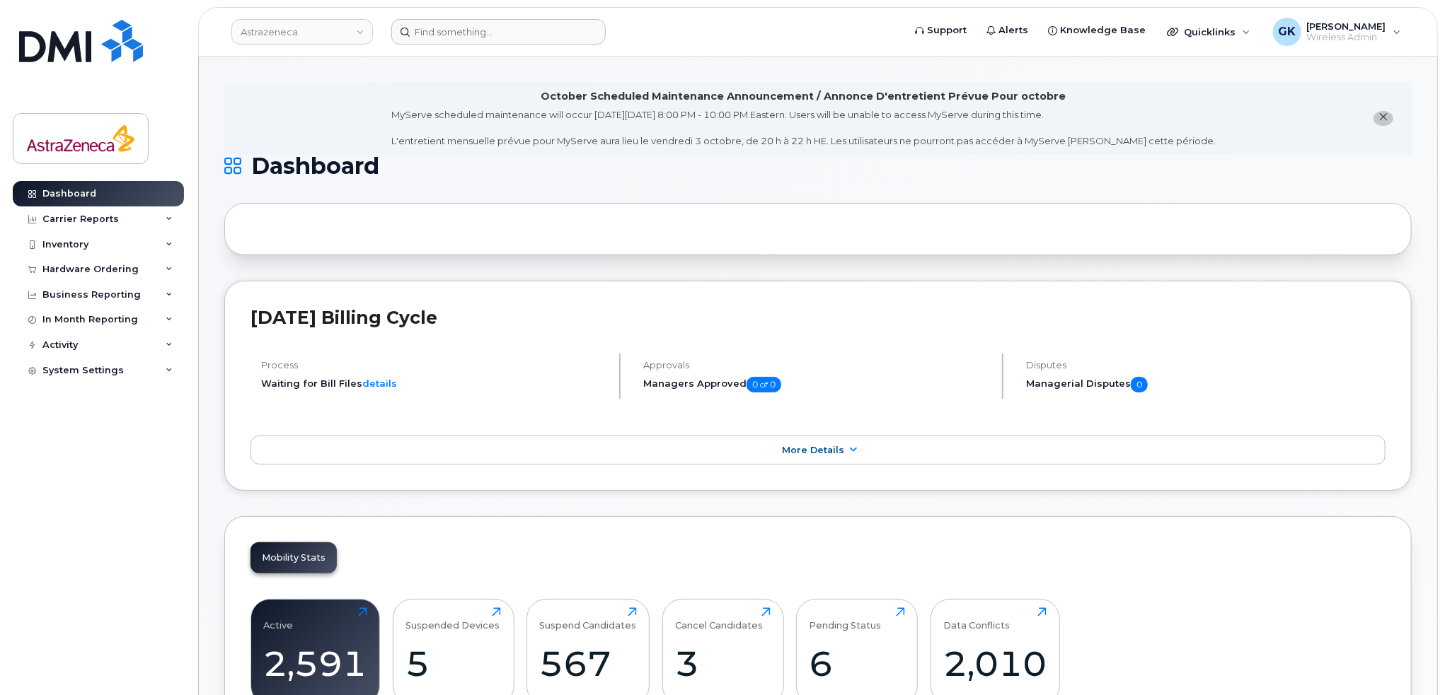  What do you see at coordinates (763, 385) in the screenshot?
I see `span: 0 of 0` at bounding box center [763, 385].